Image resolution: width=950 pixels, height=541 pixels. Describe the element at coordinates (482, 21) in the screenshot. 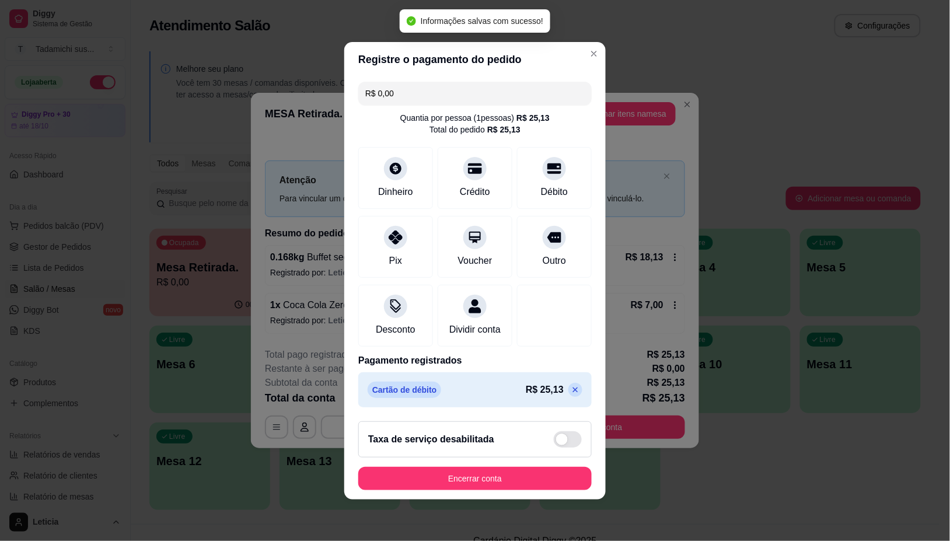

I see `span: Informações salvas com sucesso!` at that location.